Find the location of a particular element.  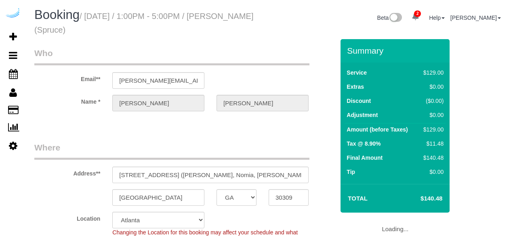

label: Service is located at coordinates (357, 73).